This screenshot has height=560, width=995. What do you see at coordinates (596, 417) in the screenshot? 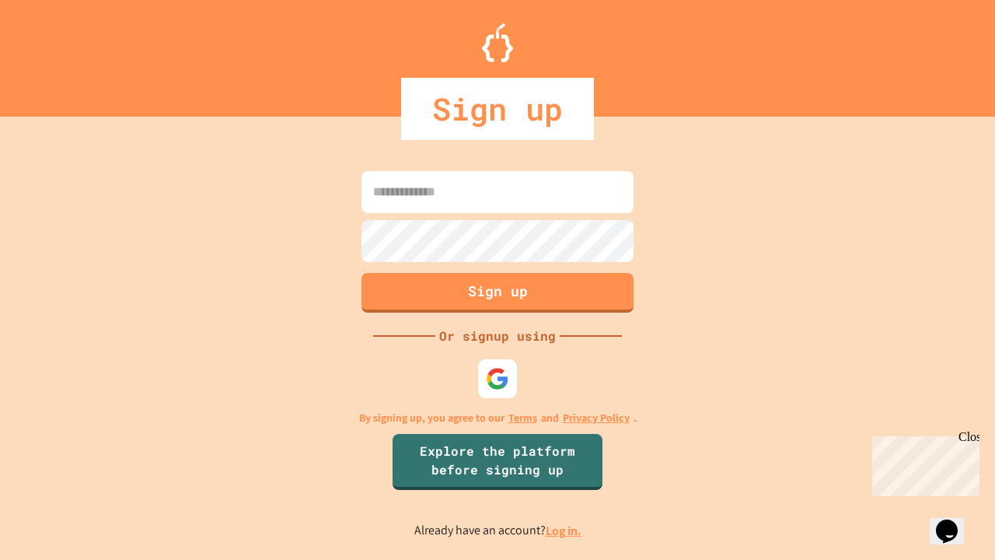
I see `a: Privacy Policy` at bounding box center [596, 417].